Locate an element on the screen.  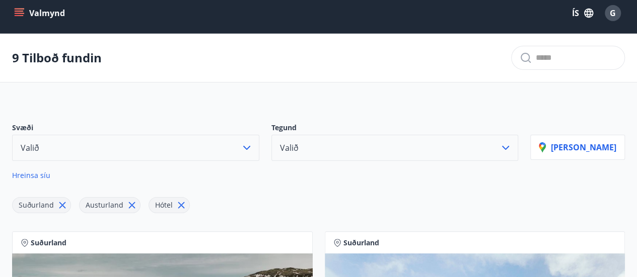
button: G is located at coordinates (612, 13).